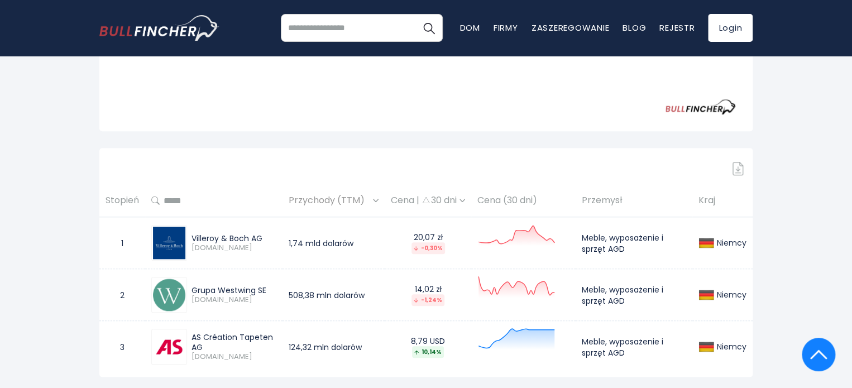 This screenshot has width=852, height=388. Describe the element at coordinates (227, 238) in the screenshot. I see `font: Villeroy & Boch AG` at that location.